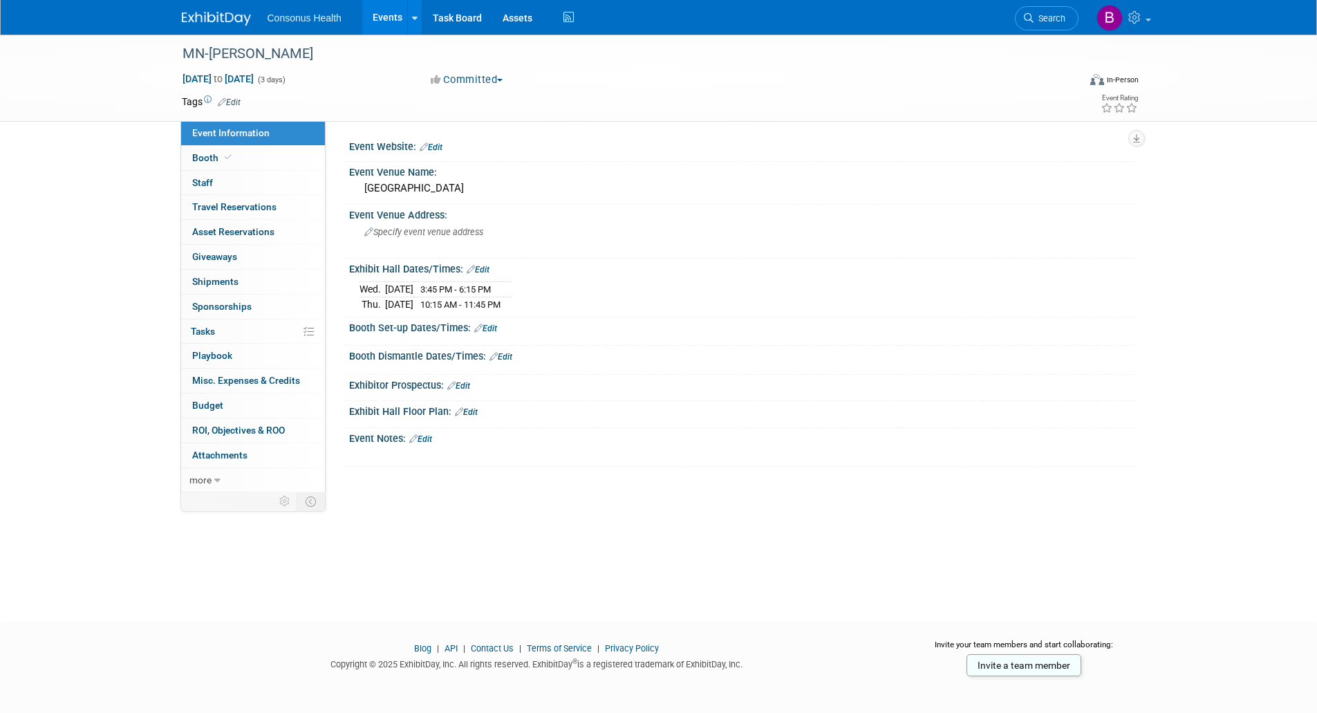  I want to click on a: Playbook, so click(253, 355).